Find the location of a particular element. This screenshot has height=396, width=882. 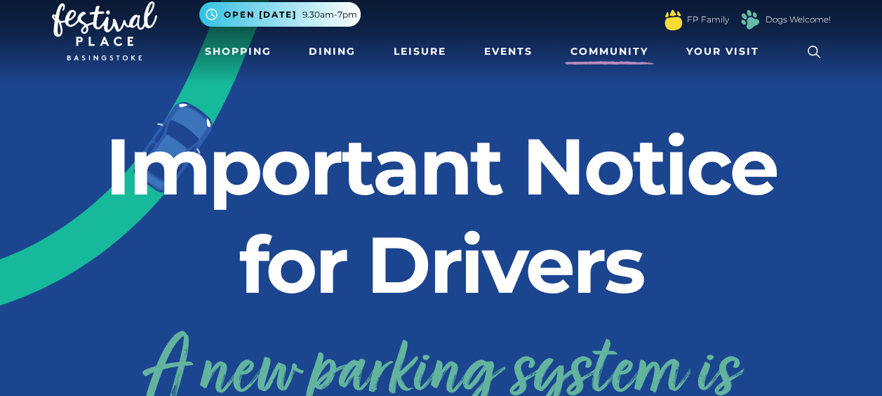

span: 9.30am-7pm is located at coordinates (330, 15).